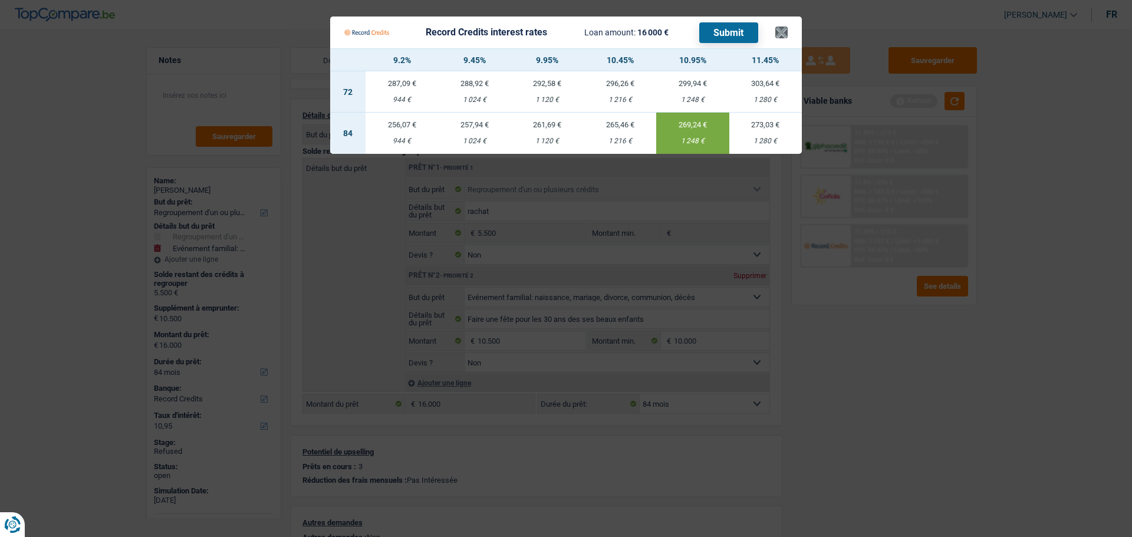  I want to click on th: 10.45%, so click(619, 60).